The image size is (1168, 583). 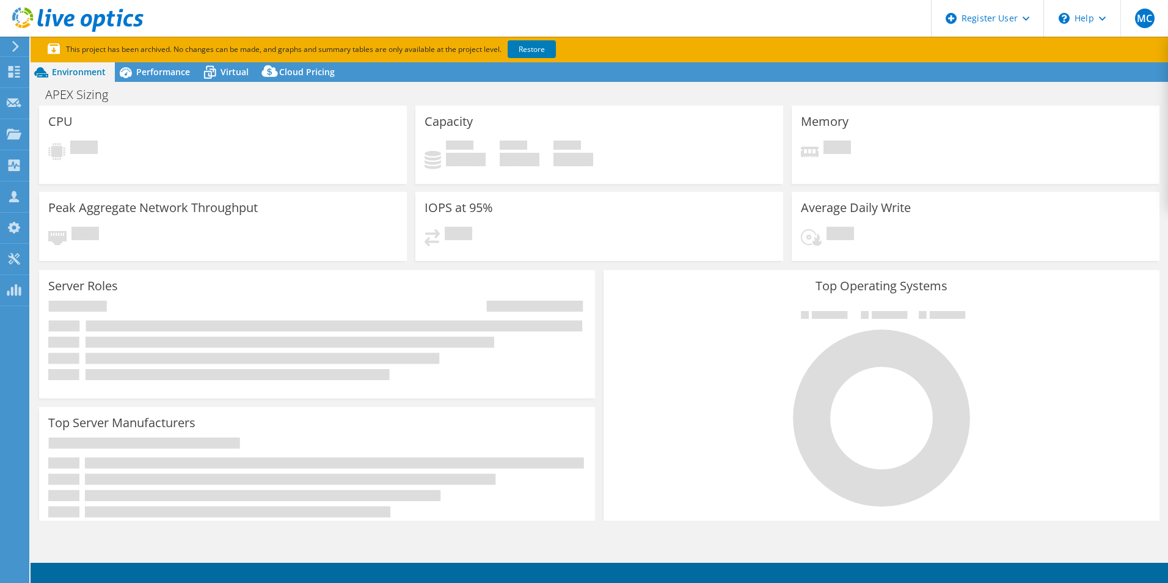 I want to click on h3: Server Roles, so click(x=83, y=286).